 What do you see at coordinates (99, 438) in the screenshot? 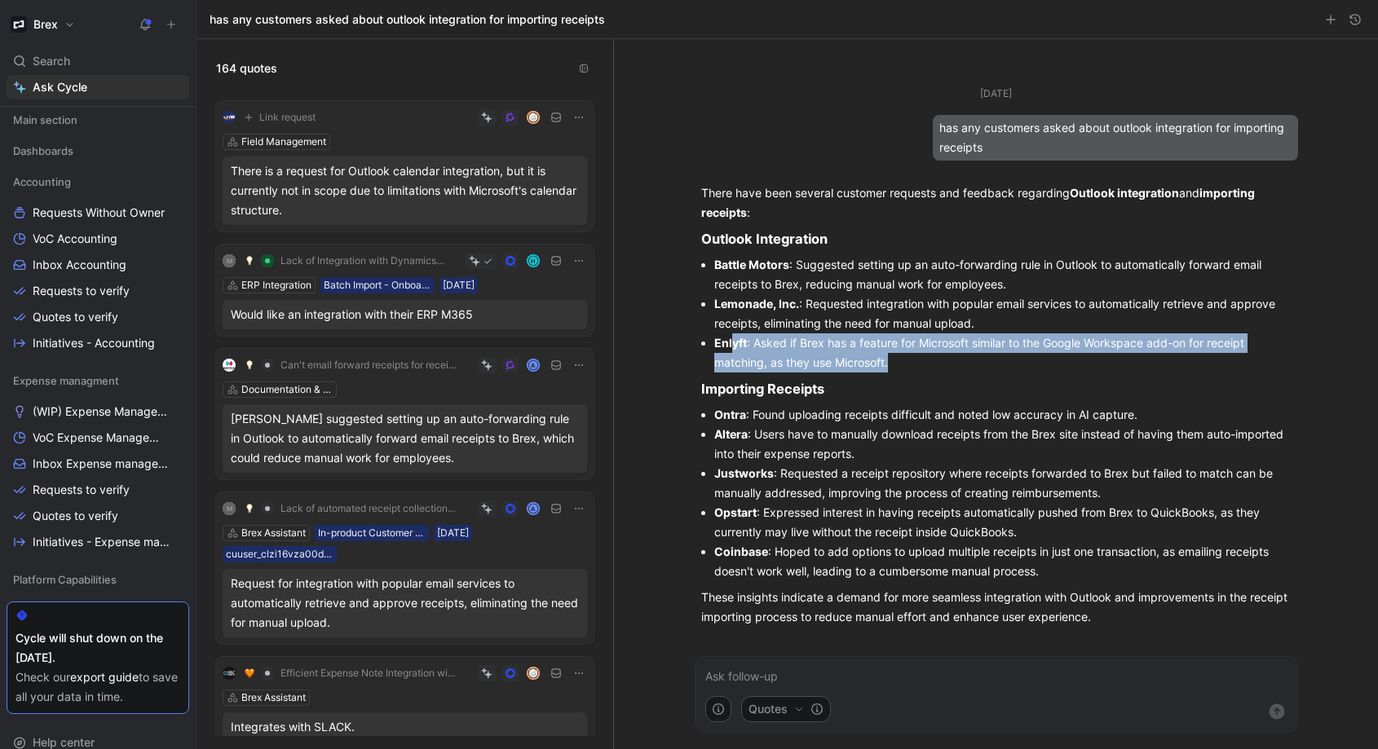
I see `span: VoC Expense Management` at bounding box center [99, 438].